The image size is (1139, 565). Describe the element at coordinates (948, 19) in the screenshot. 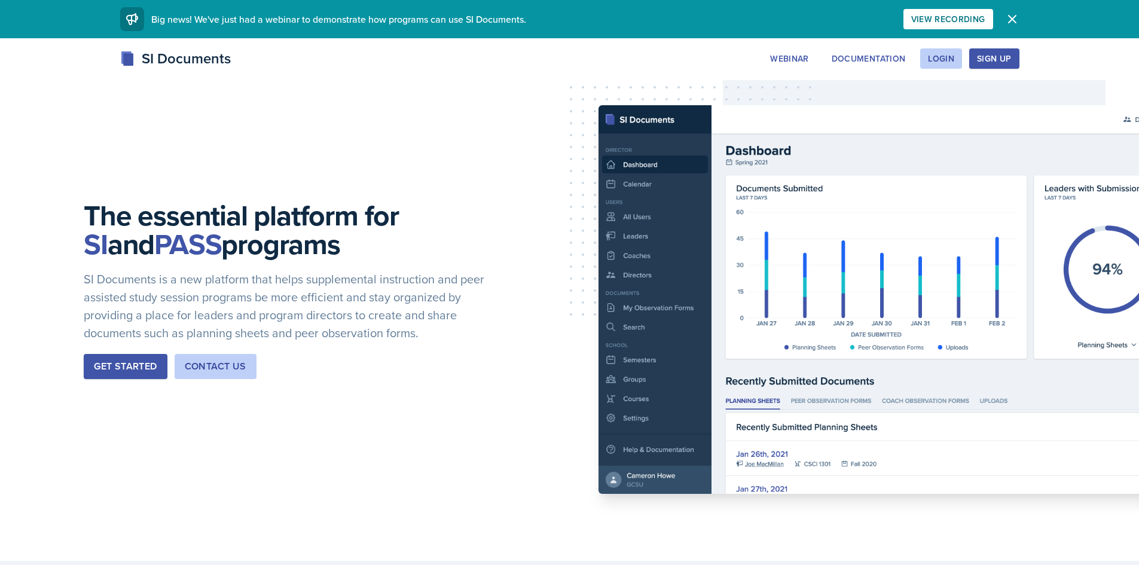

I see `div: View Recording` at that location.